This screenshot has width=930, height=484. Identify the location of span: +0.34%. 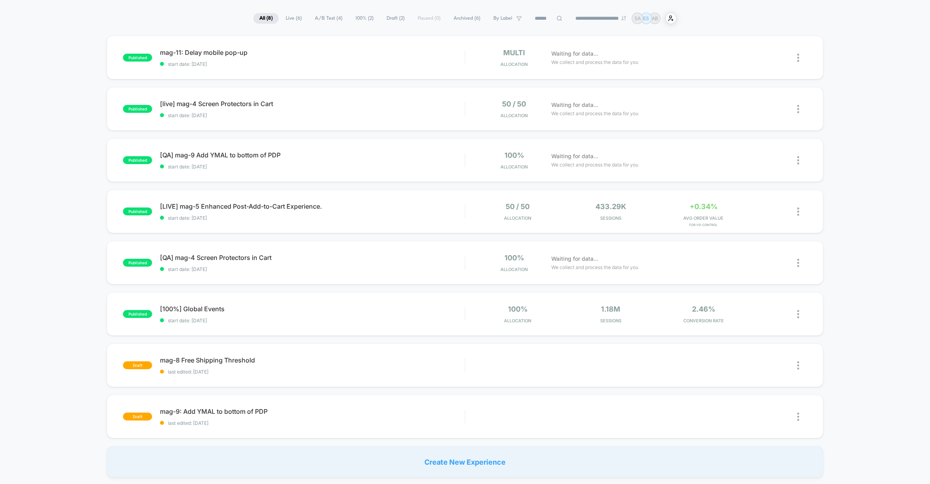
(704, 206).